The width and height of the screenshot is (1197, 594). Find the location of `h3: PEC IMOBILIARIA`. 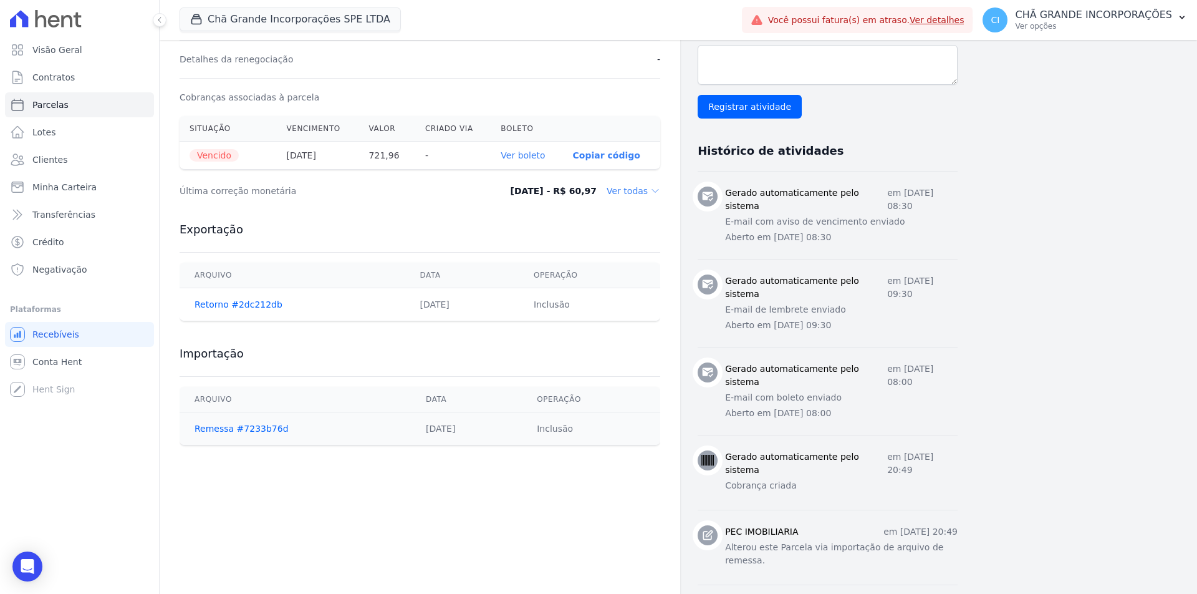

h3: PEC IMOBILIARIA is located at coordinates (761, 531).